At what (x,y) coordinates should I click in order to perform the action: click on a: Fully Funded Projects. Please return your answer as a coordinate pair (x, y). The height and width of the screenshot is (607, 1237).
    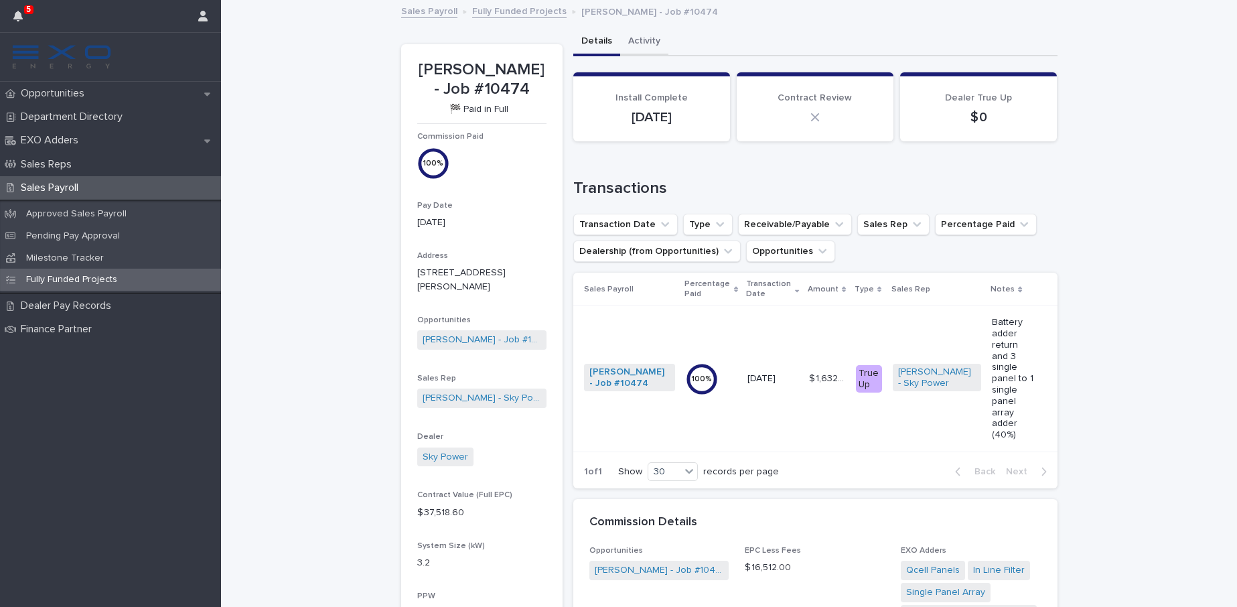
    Looking at the image, I should click on (519, 10).